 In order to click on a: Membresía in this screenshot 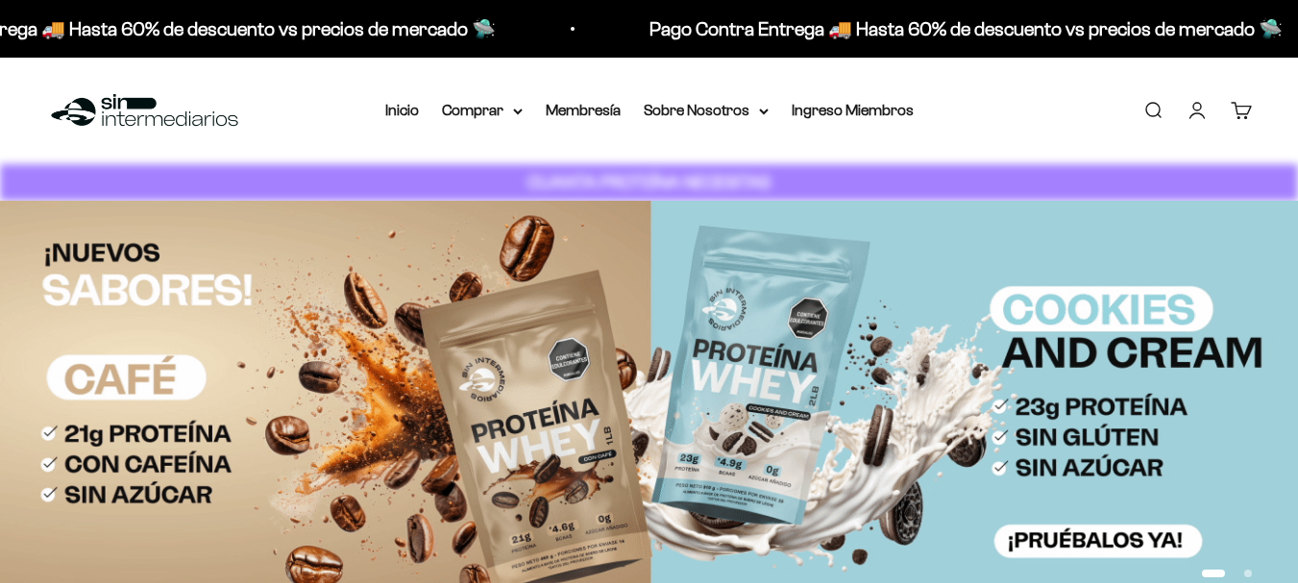, I will do `click(583, 110)`.